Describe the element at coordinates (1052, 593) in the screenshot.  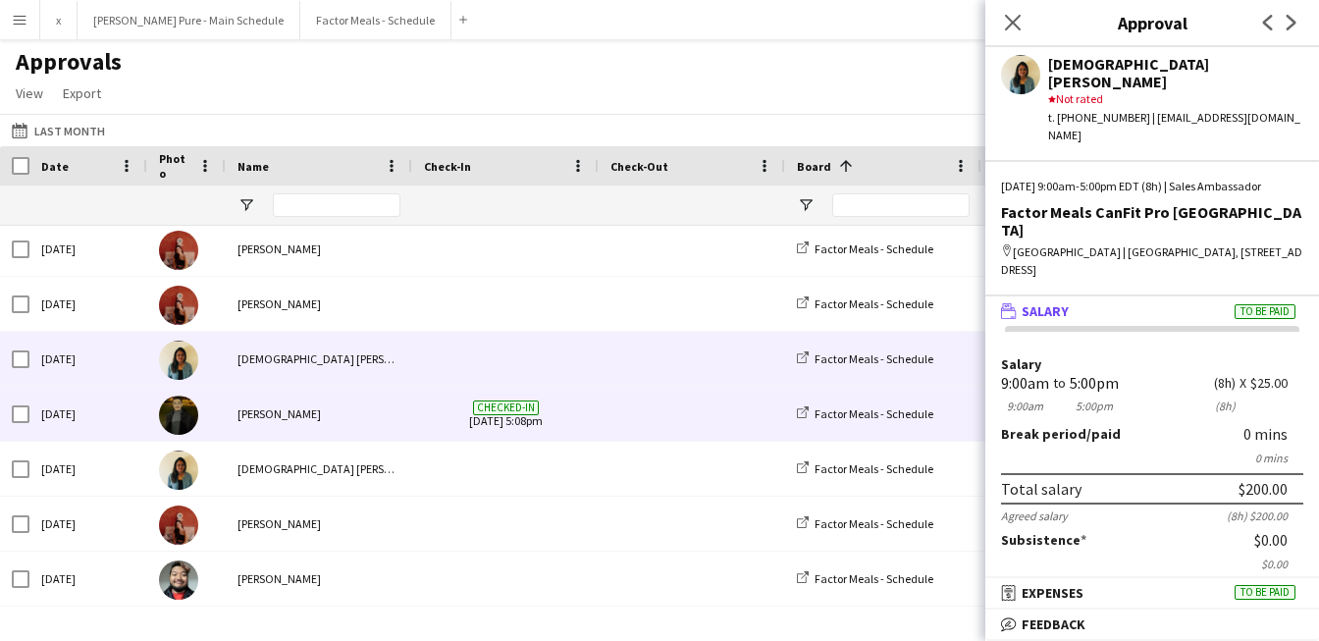
I see `span: Expenses` at that location.